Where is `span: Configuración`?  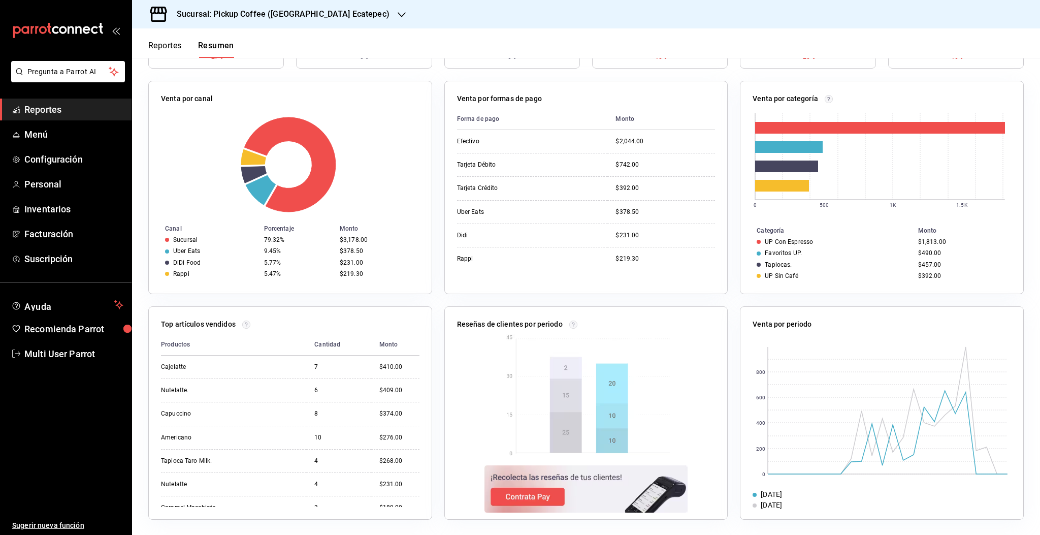
span: Configuración is located at coordinates (74, 159).